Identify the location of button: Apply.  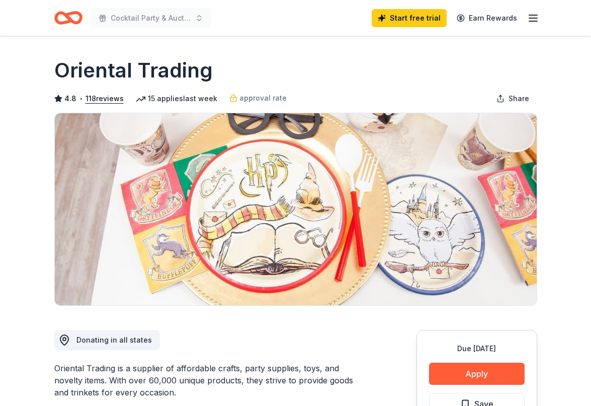
(476, 373).